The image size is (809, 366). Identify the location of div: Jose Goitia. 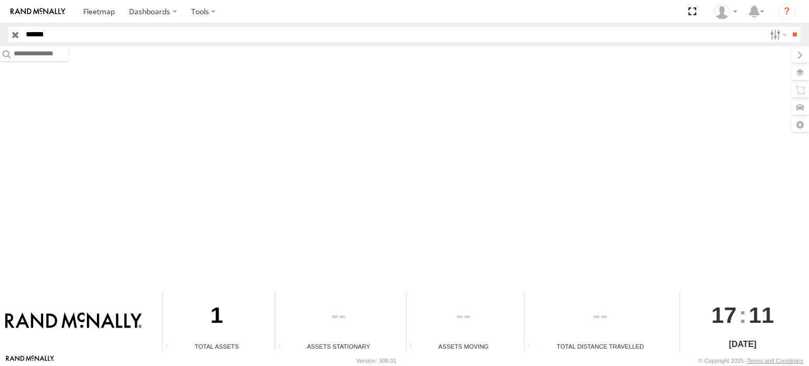
(726, 12).